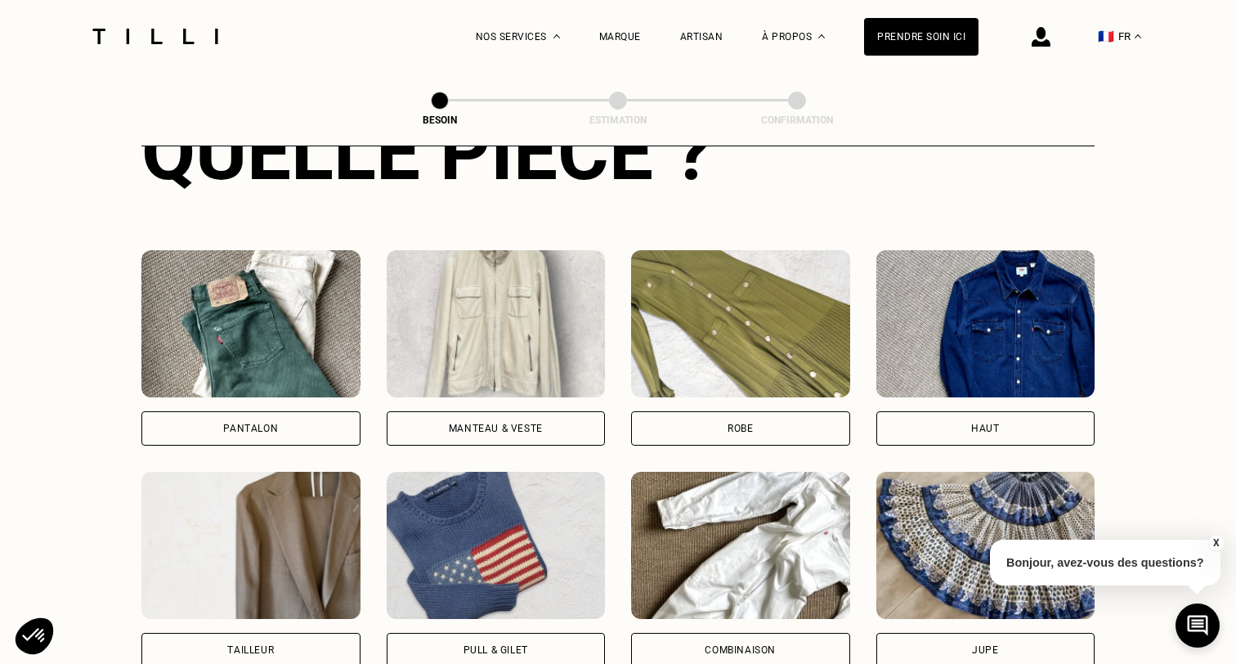 The width and height of the screenshot is (1236, 664). What do you see at coordinates (155, 36) in the screenshot?
I see `img: Logo du service de couturière Tilli` at bounding box center [155, 36].